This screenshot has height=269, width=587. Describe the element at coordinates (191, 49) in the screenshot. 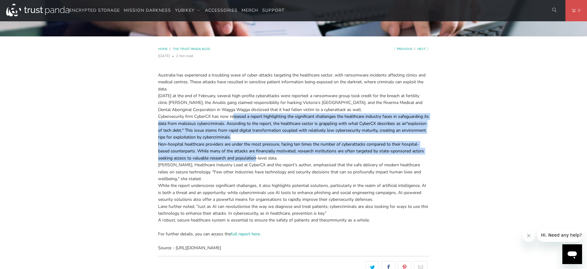

I see `a: The Trust Panda Blog` at that location.